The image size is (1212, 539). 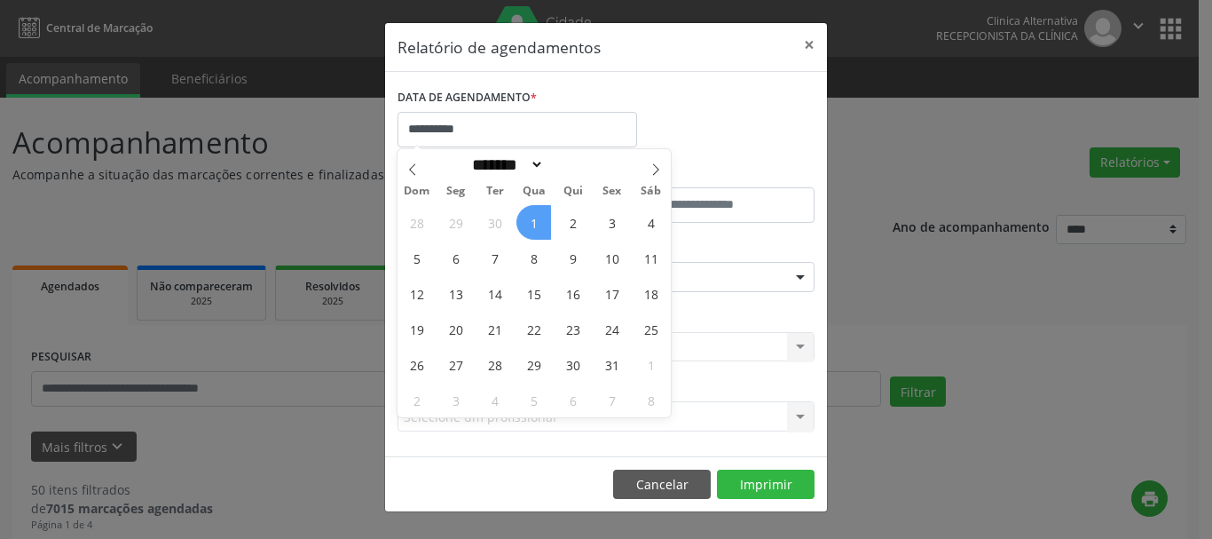 What do you see at coordinates (713, 173) in the screenshot?
I see `label: ATÉ` at bounding box center [713, 173].